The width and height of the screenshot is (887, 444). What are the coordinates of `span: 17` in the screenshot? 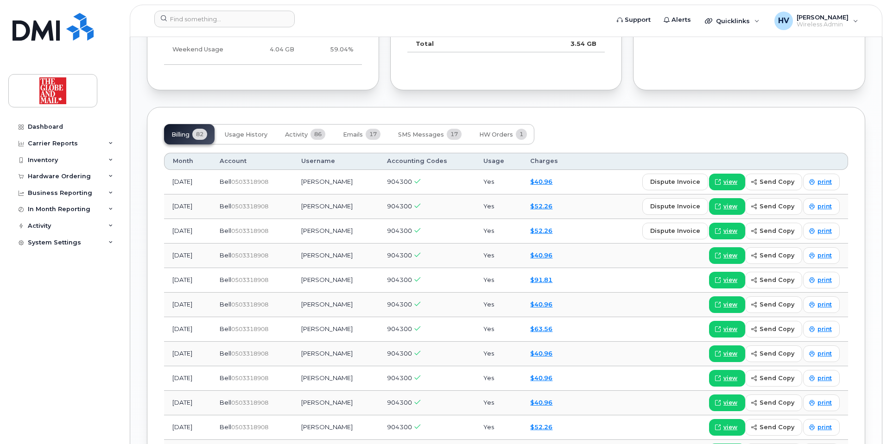 It's located at (373, 134).